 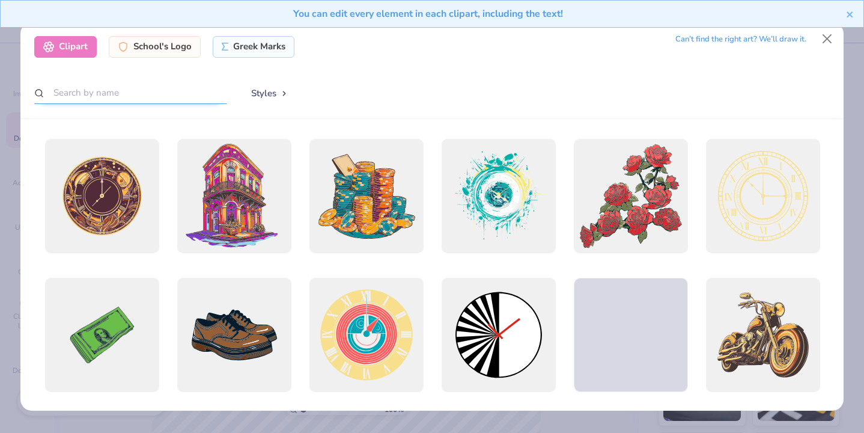 What do you see at coordinates (850, 14) in the screenshot?
I see `button: close` at bounding box center [850, 14].